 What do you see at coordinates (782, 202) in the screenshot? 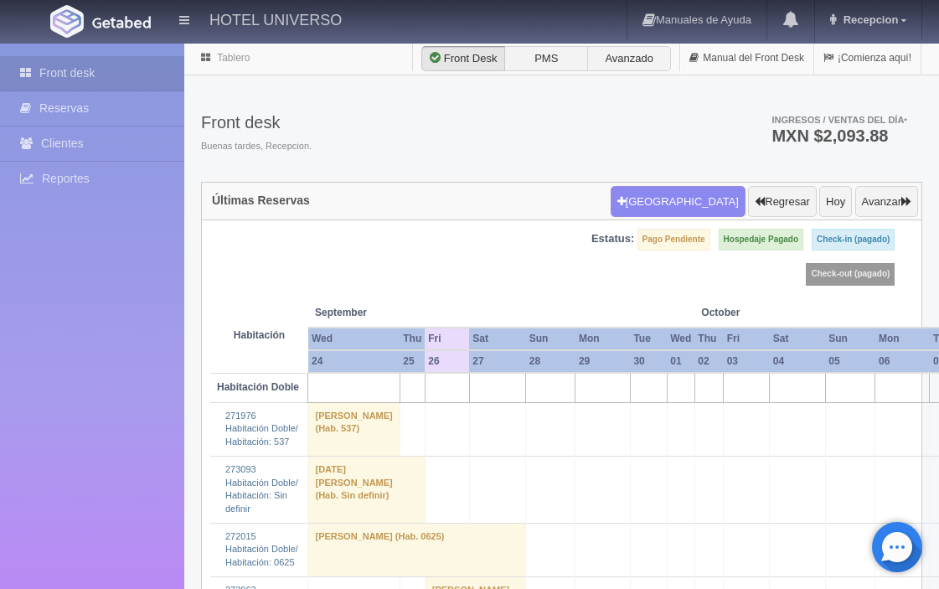
I see `button: Regresar` at bounding box center [782, 202].